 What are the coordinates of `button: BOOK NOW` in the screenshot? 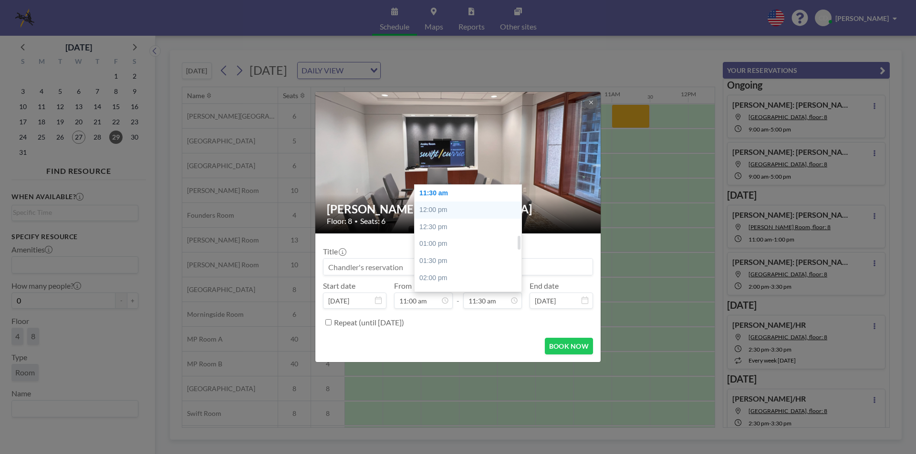 It's located at (568, 346).